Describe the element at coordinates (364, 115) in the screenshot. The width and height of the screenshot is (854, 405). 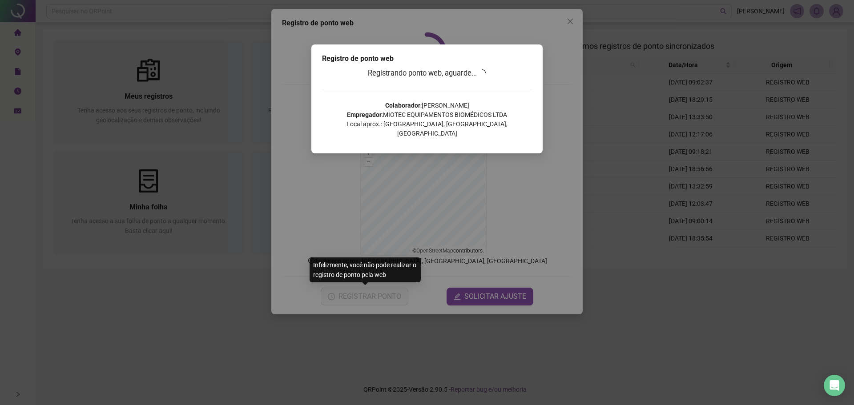
I see `strong: Empregador` at that location.